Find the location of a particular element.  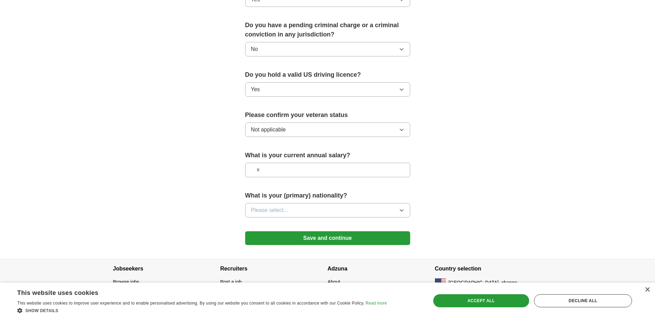

button: Not applicable is located at coordinates (328, 130).